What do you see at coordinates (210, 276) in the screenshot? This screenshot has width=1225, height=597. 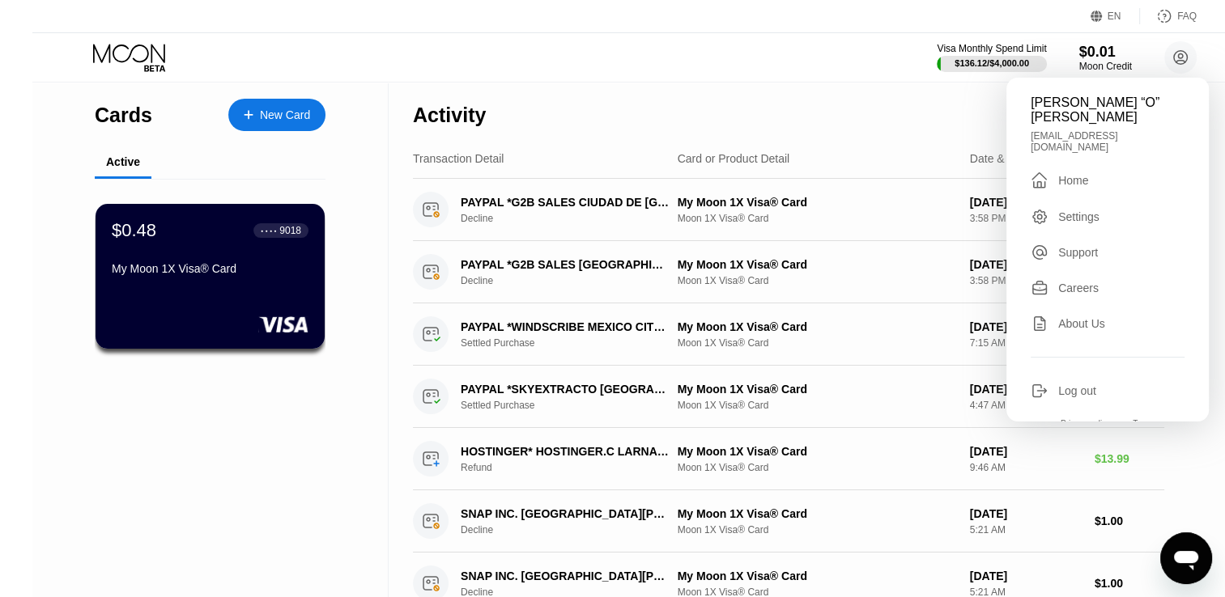 I see `div: $0.48● ● ● ●9018My Moon 1X Visa® Card` at bounding box center [210, 276].